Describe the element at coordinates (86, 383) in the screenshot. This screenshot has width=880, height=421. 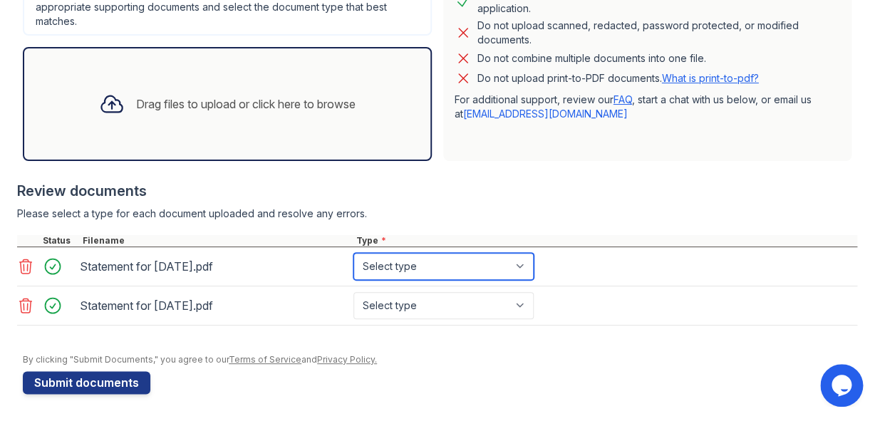
I see `button: Submit documents` at that location.